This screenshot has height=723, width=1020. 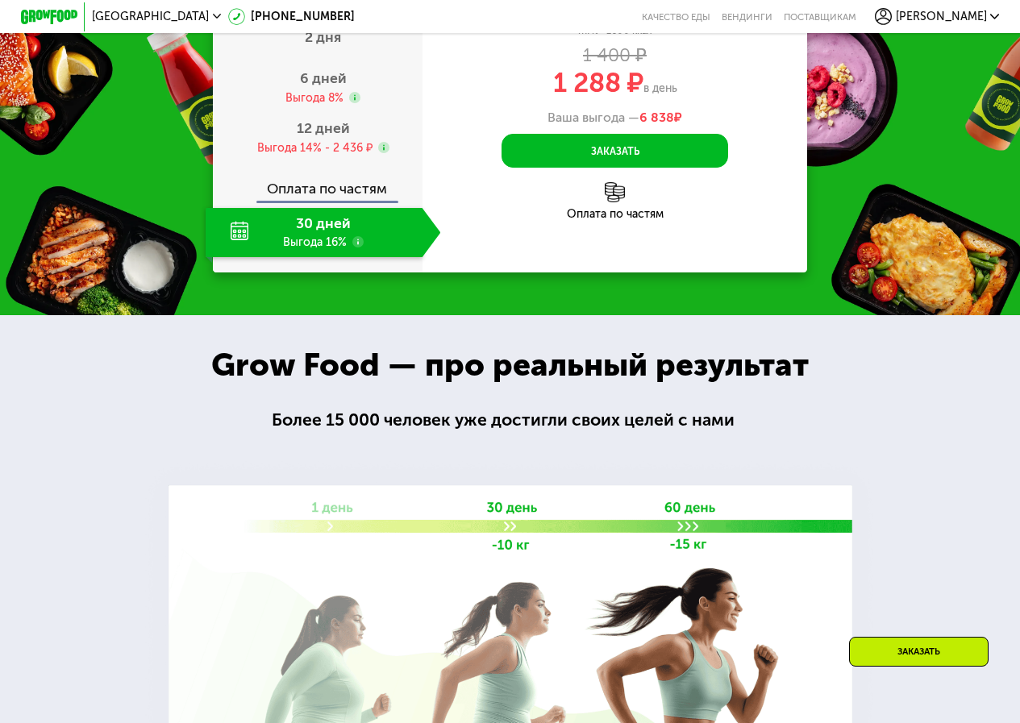 What do you see at coordinates (615, 55) in the screenshot?
I see `div: 1 400 ₽` at bounding box center [615, 55].